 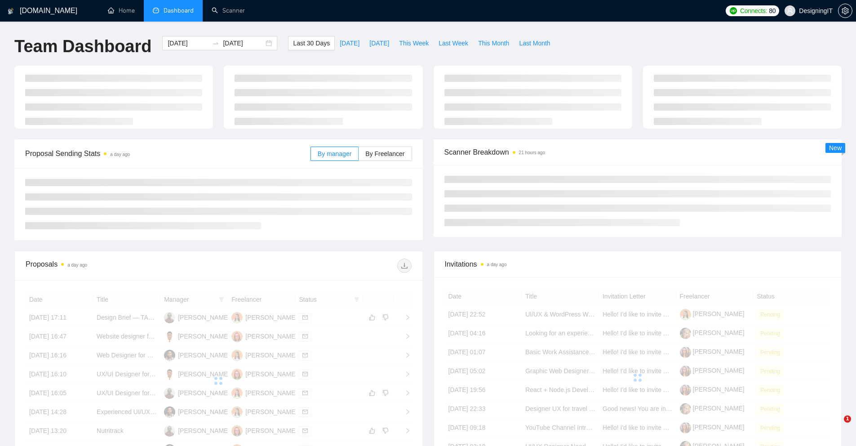 What do you see at coordinates (11, 11) in the screenshot?
I see `img: logo` at bounding box center [11, 11].